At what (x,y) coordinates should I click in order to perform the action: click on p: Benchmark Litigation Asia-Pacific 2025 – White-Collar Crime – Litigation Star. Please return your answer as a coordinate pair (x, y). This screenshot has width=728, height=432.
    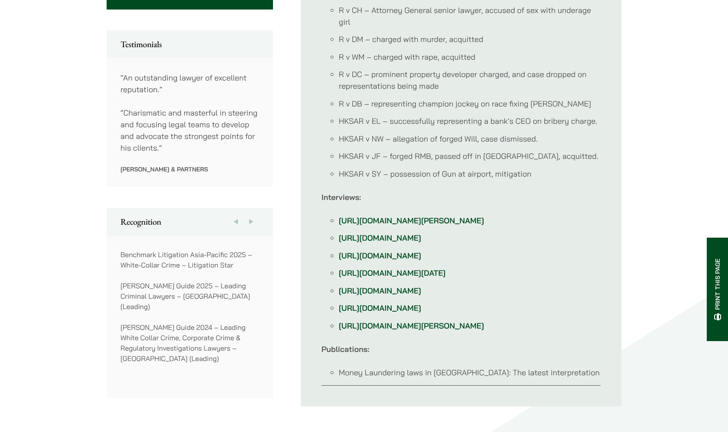
    Looking at the image, I should click on (190, 260).